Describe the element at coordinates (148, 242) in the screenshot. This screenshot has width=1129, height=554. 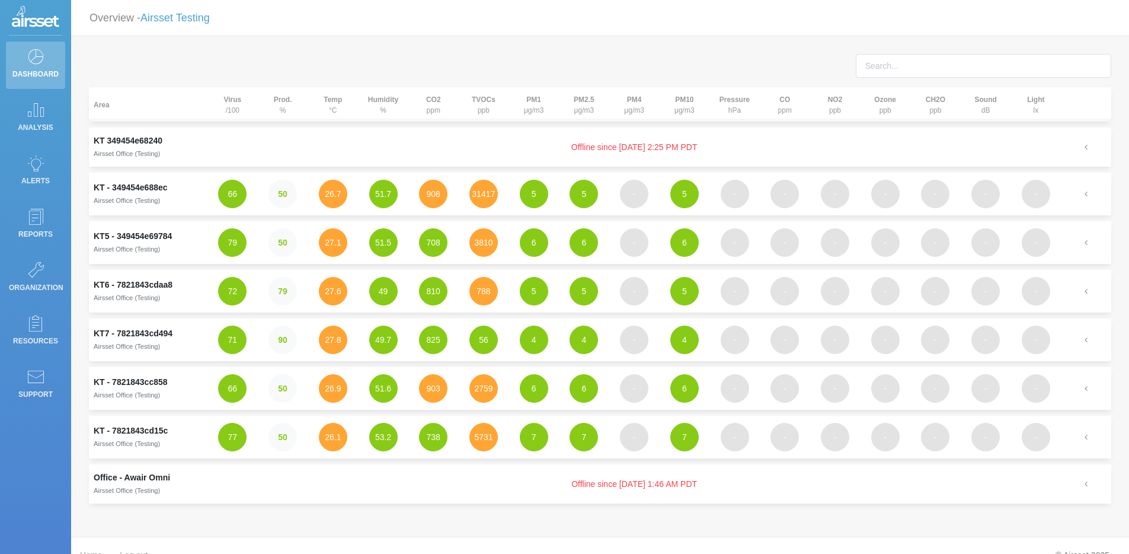
I see `td: KT5 - 349454e69784Airsset Office (Testing)` at that location.